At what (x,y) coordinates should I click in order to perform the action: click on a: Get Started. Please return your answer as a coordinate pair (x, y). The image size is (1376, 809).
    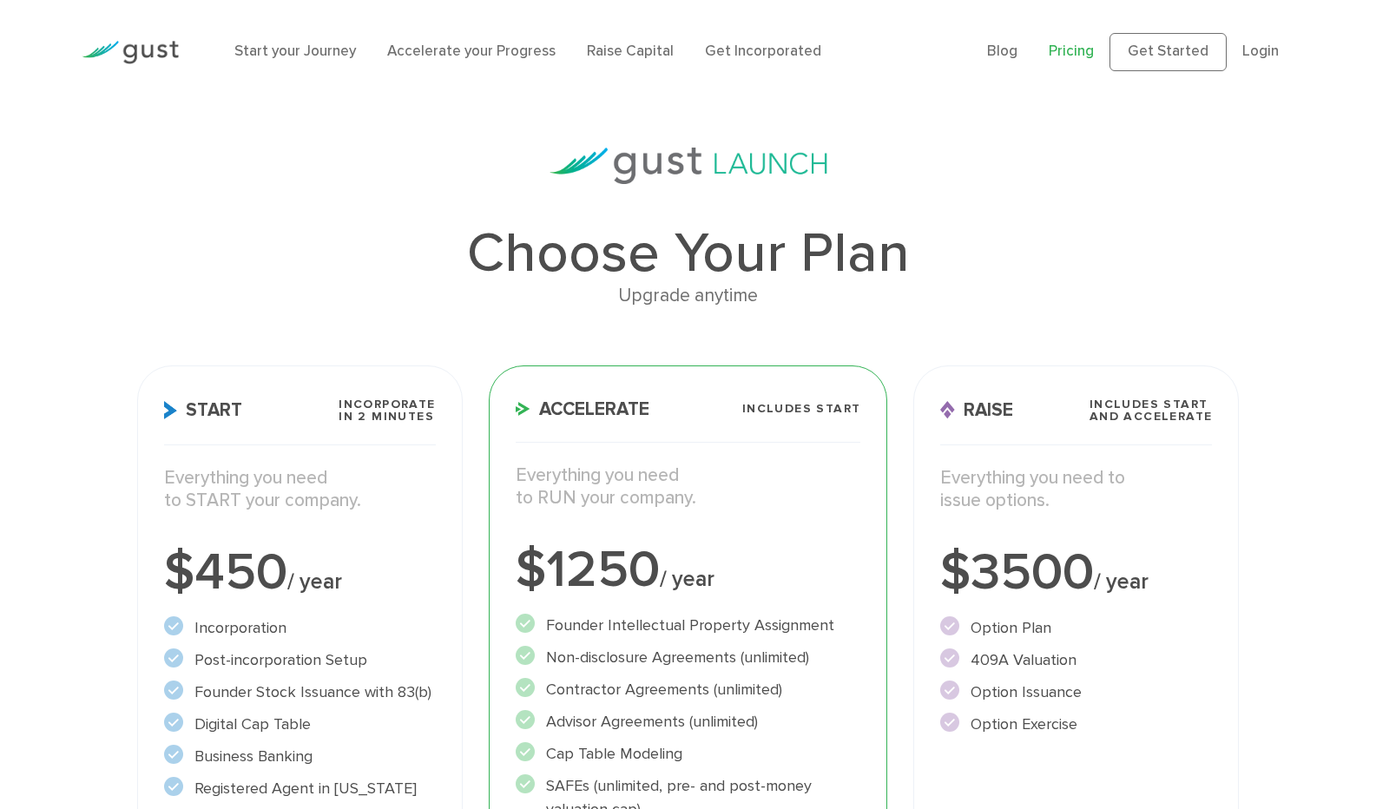
    Looking at the image, I should click on (1168, 52).